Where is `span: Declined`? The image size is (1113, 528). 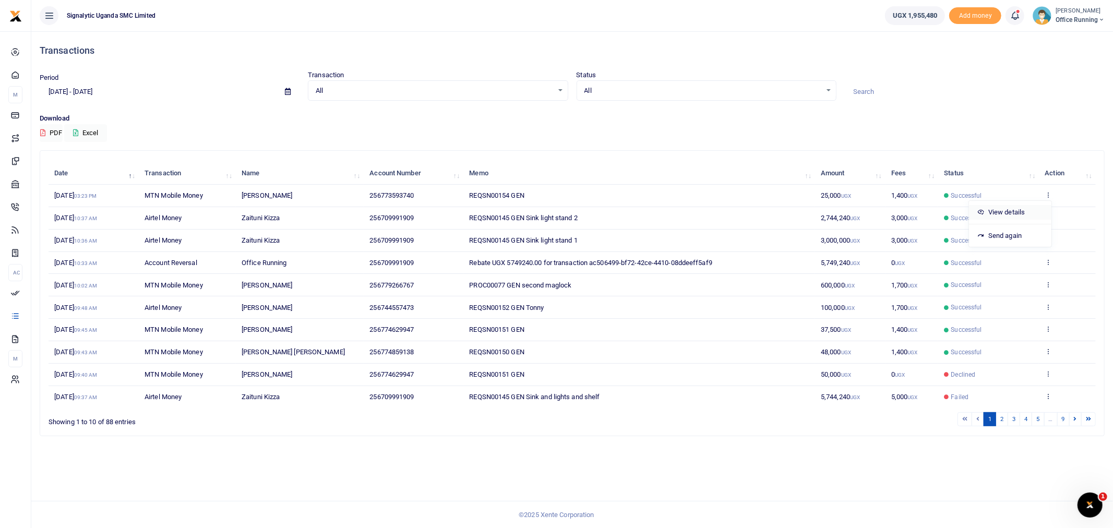
span: Declined is located at coordinates (963, 375).